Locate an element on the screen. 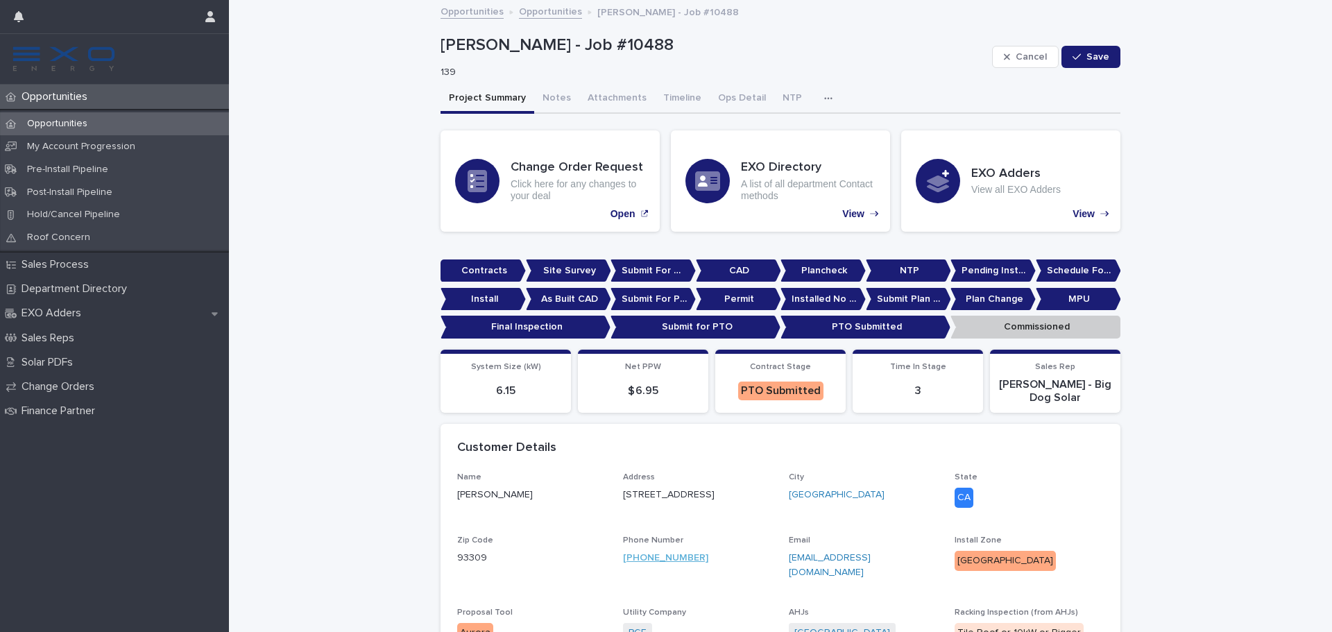  p: MPU is located at coordinates (1078, 299).